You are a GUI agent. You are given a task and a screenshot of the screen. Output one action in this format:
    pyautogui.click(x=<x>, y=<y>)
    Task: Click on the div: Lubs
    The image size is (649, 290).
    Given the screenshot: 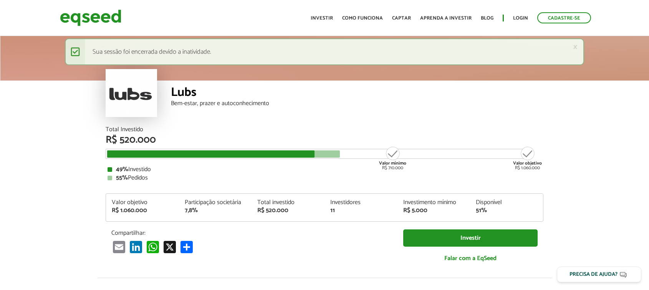 What is the action you would take?
    pyautogui.click(x=357, y=93)
    